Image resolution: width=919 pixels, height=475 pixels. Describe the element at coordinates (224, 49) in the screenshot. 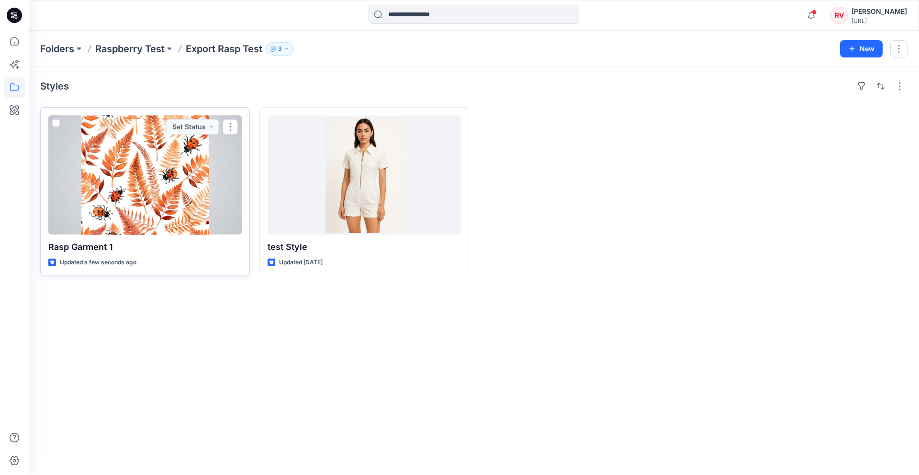

I see `p: Export Rasp Test` at that location.